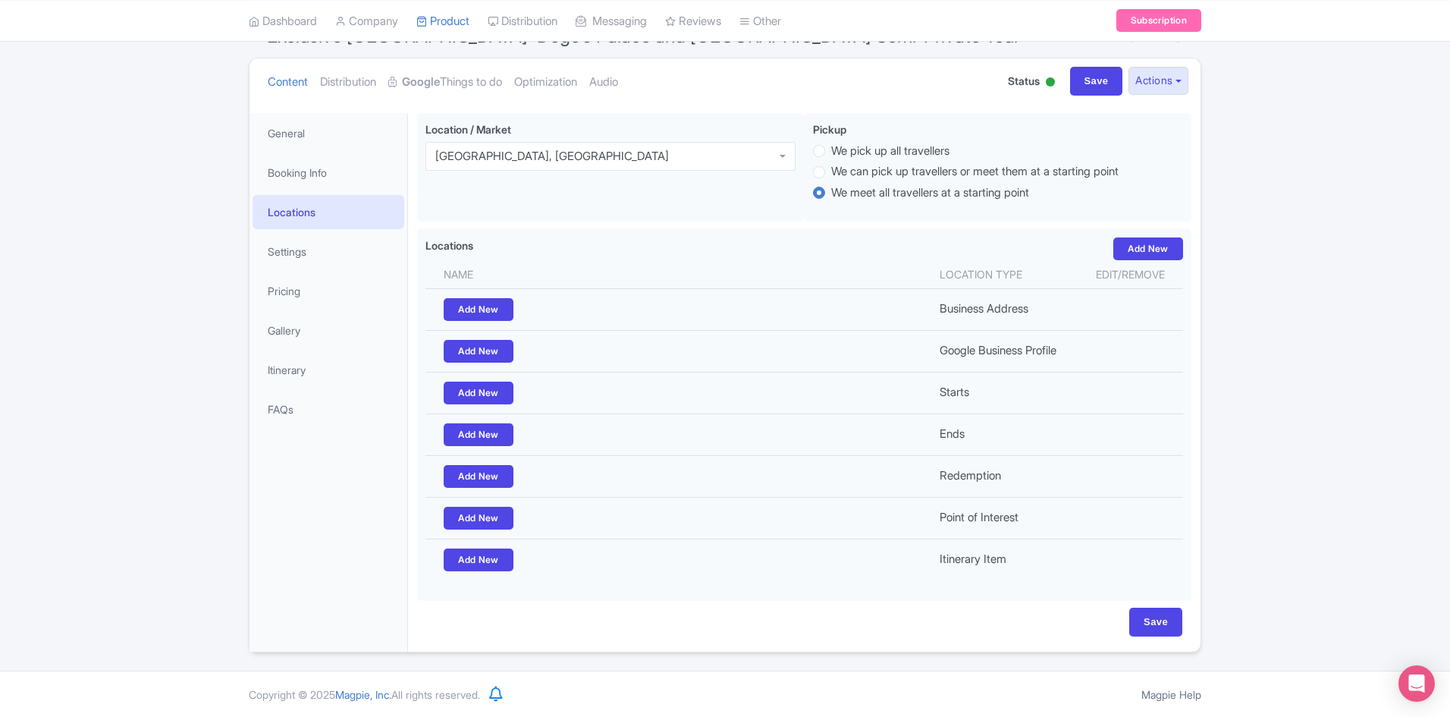 The width and height of the screenshot is (1450, 717). Describe the element at coordinates (287, 82) in the screenshot. I see `a: Content` at that location.